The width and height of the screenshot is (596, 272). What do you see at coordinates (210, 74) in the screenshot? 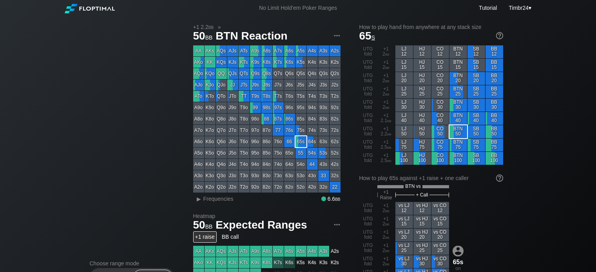
I see `div: KQo` at bounding box center [210, 74].